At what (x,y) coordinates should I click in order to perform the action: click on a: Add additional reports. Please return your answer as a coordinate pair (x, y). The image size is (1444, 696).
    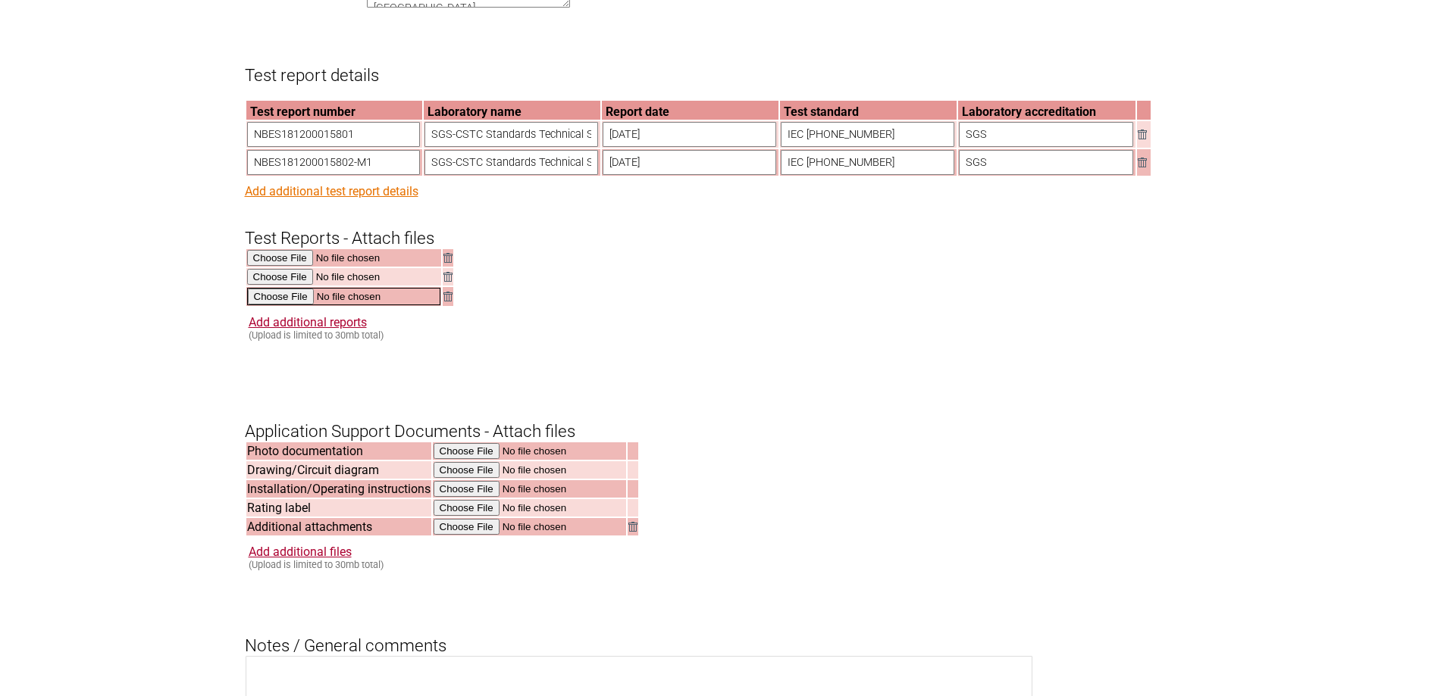
    Looking at the image, I should click on (308, 322).